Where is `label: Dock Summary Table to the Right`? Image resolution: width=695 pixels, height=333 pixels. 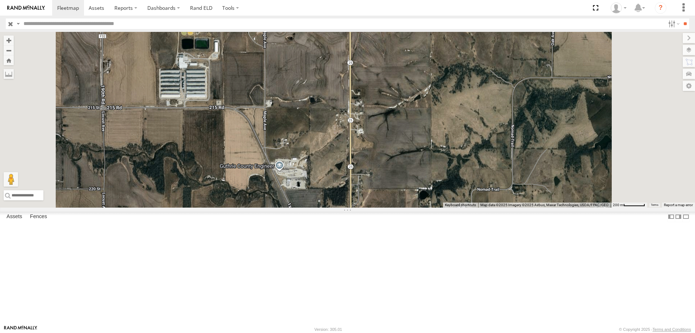
label: Dock Summary Table to the Right is located at coordinates (678, 216).